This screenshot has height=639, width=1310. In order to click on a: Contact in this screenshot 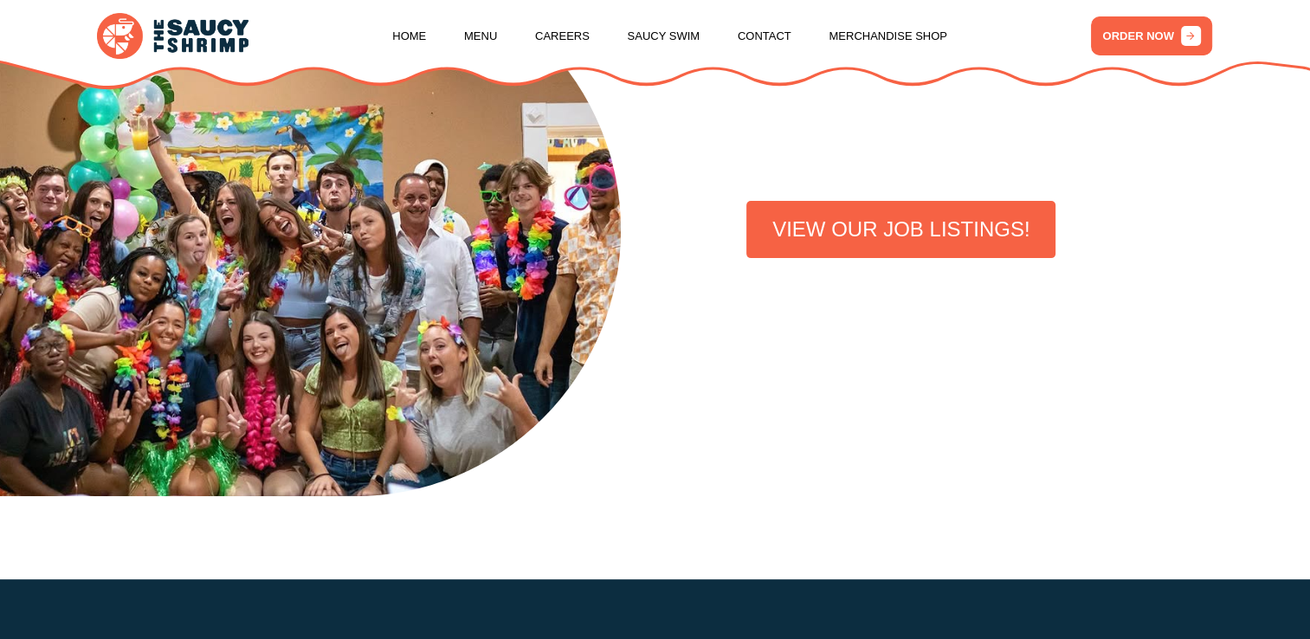, I will do `click(764, 36)`.